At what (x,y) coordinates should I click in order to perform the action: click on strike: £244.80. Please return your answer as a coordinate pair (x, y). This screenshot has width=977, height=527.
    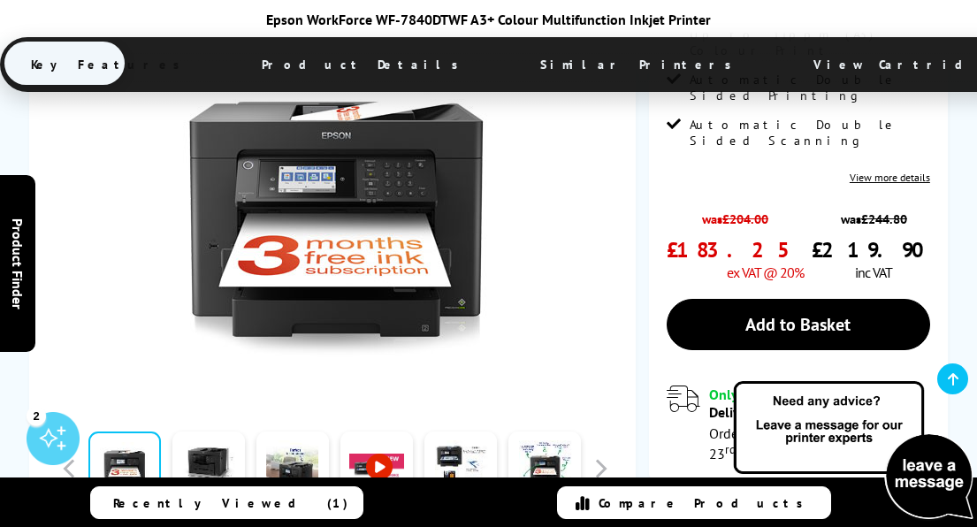
    Looking at the image, I should click on (884, 218).